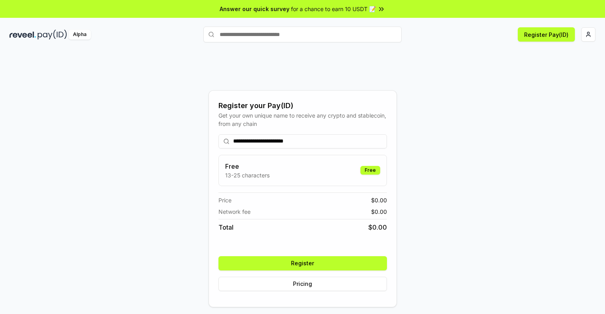 This screenshot has width=605, height=314. I want to click on div: Register your Pay(ID), so click(302, 106).